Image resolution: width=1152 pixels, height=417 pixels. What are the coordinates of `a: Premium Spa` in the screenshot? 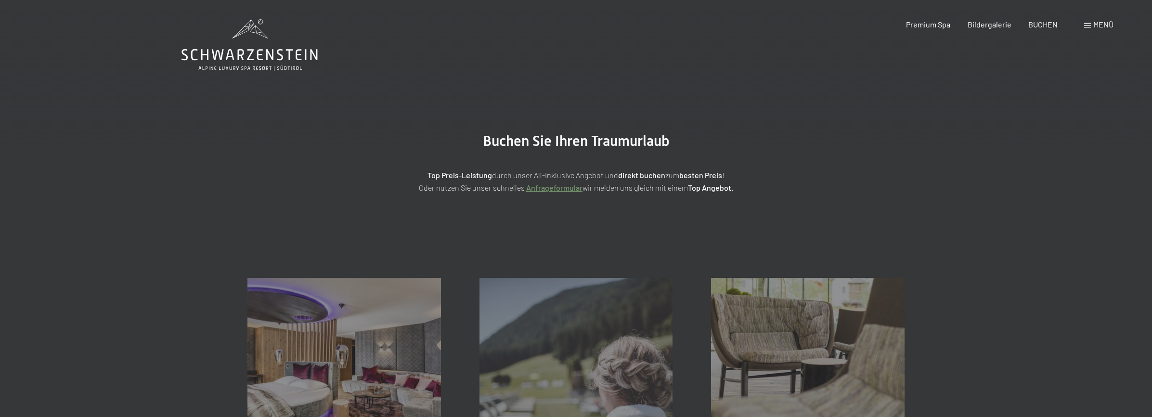 It's located at (928, 24).